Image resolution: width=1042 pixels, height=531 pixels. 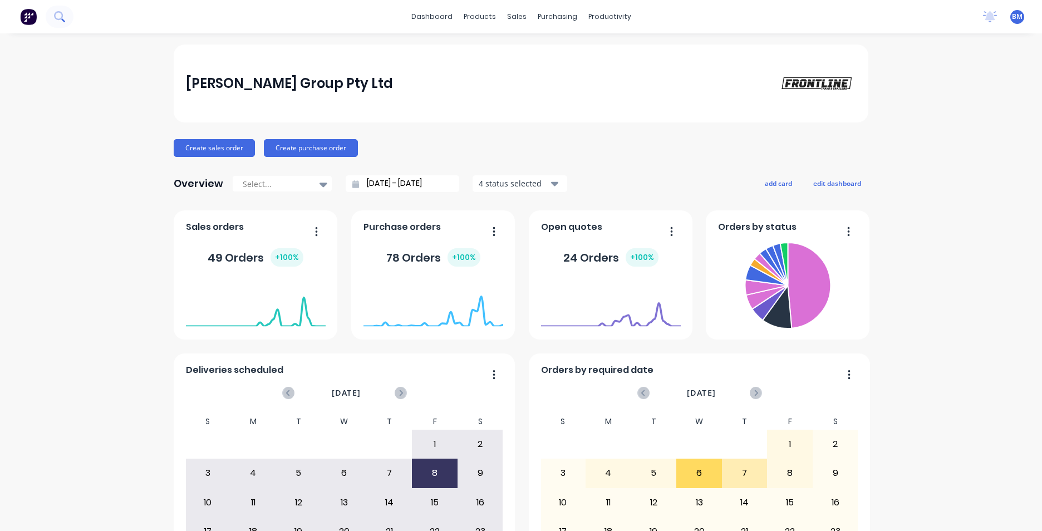 What do you see at coordinates (557, 17) in the screenshot?
I see `div: purchasing` at bounding box center [557, 17].